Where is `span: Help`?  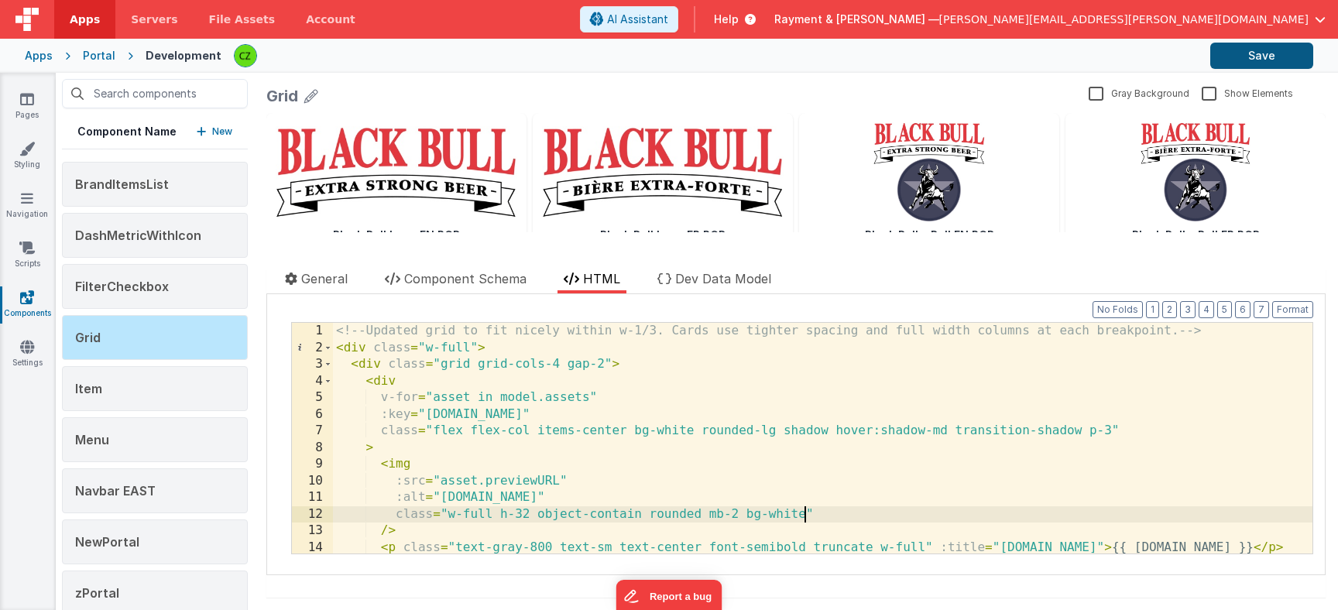
span: Help is located at coordinates (727, 19).